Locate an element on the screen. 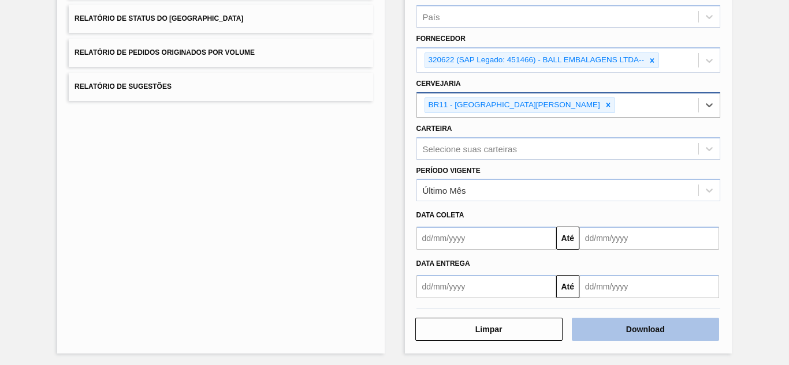 The width and height of the screenshot is (789, 365). label: Carteira is located at coordinates (434, 129).